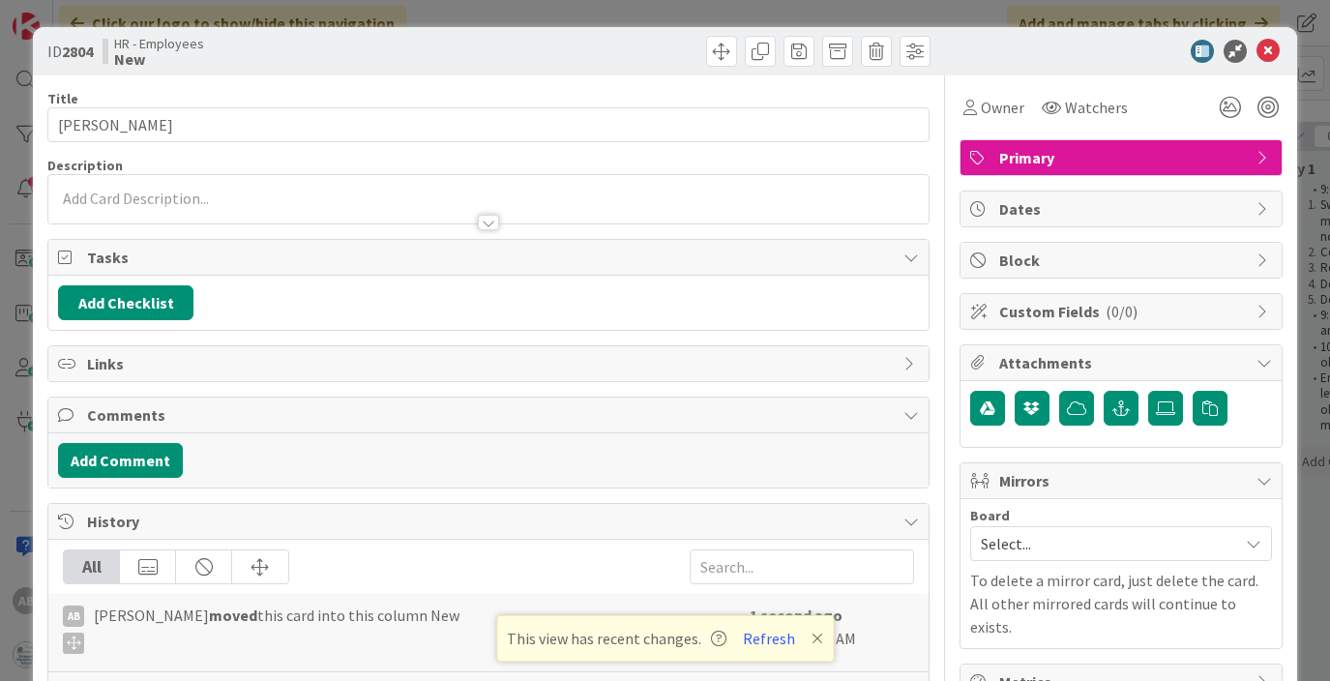 This screenshot has width=1330, height=681. What do you see at coordinates (1123, 158) in the screenshot?
I see `span: Primary` at bounding box center [1123, 158].